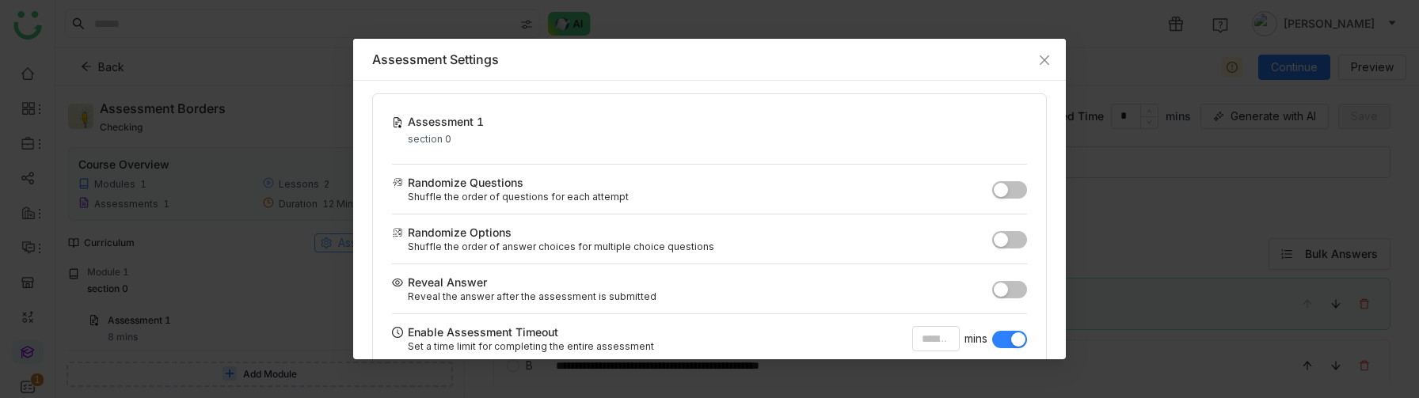  What do you see at coordinates (466, 182) in the screenshot?
I see `div: Randomize Questions` at bounding box center [466, 182].